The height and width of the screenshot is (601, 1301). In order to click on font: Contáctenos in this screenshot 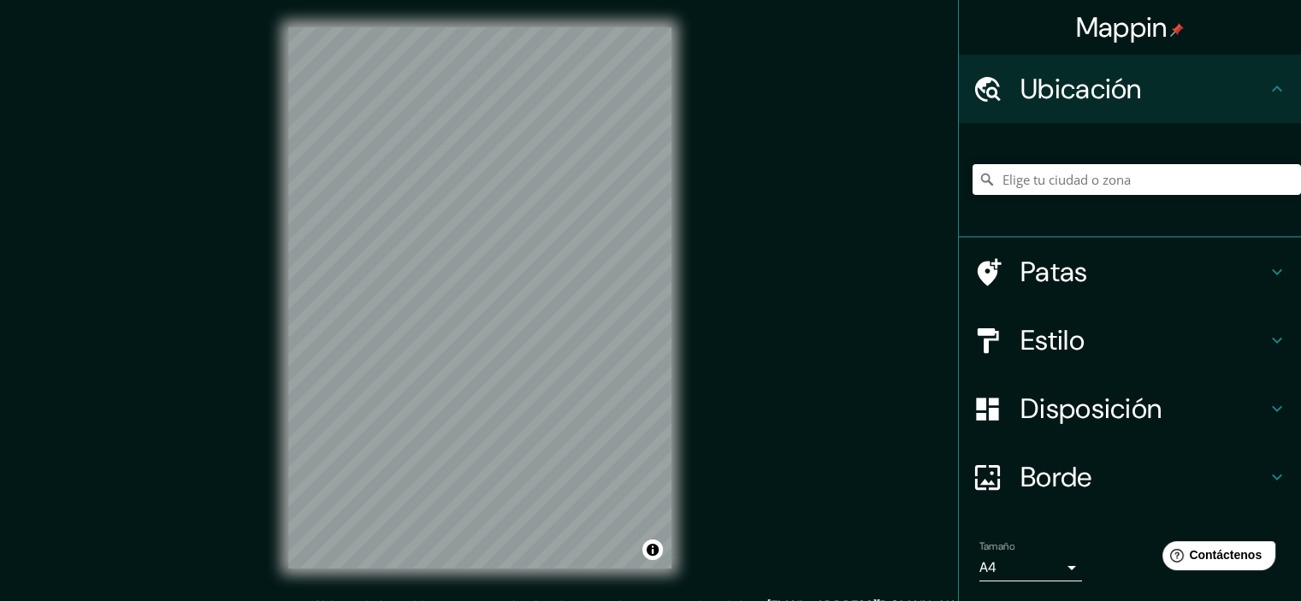, I will do `click(76, 21)`.